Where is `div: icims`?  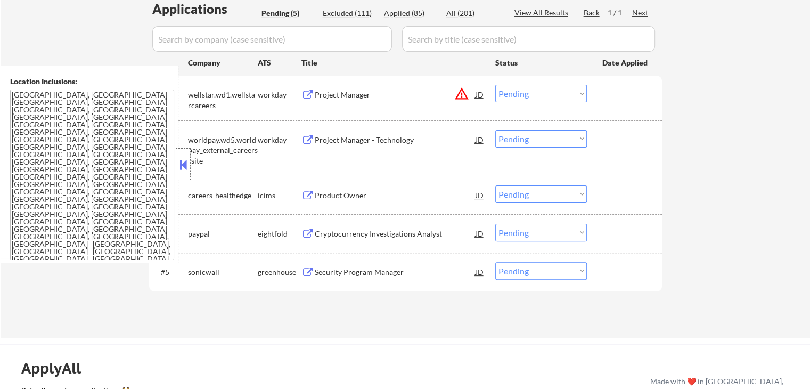
div: icims is located at coordinates (280, 195).